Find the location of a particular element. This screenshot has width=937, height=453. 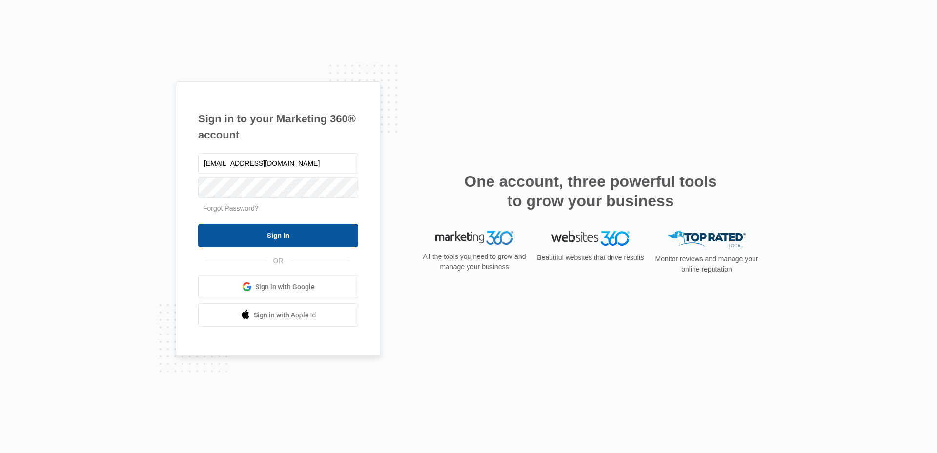

h2: One account, three powerful tools to grow your business is located at coordinates (590, 191).